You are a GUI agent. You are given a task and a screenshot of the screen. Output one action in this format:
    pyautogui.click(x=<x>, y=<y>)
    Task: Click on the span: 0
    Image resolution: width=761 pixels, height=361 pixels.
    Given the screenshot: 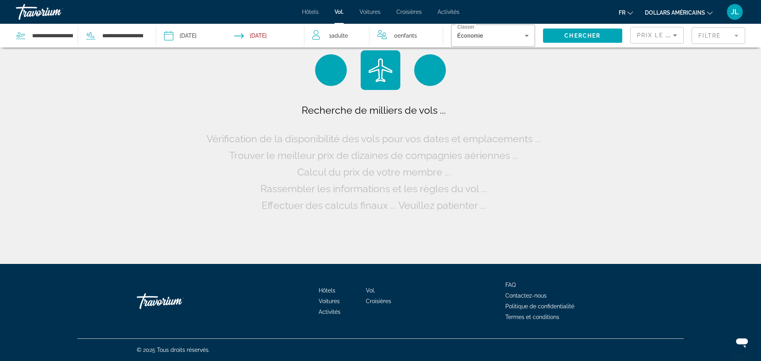 What is the action you would take?
    pyautogui.click(x=405, y=36)
    